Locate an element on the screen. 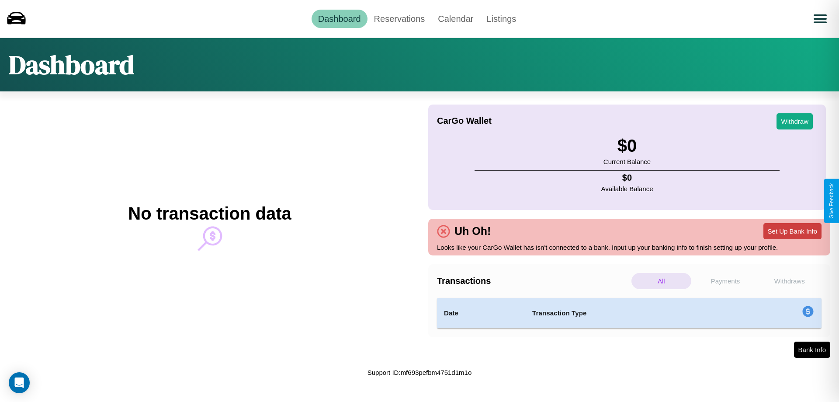  button: Withdraw is located at coordinates (795, 121).